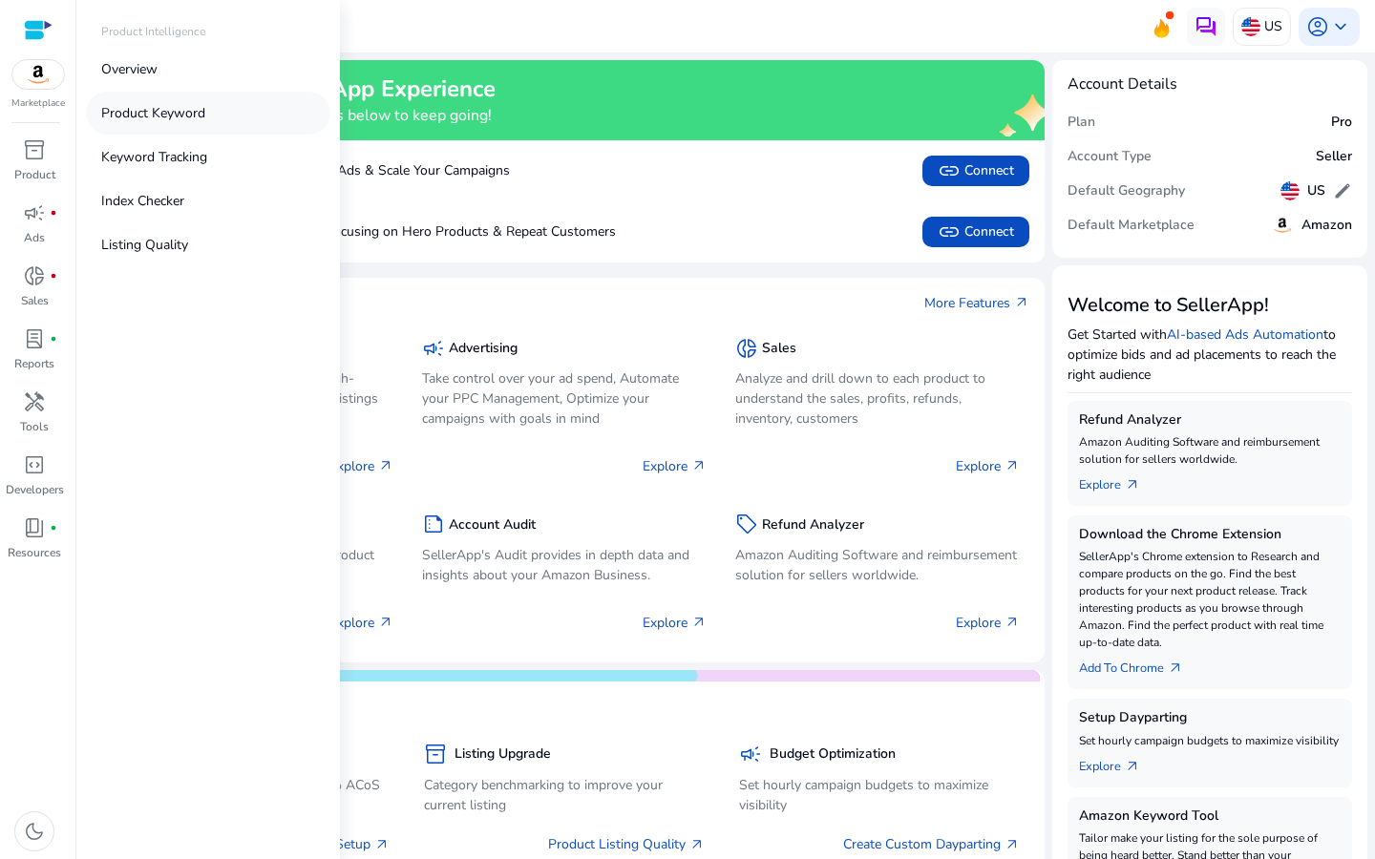 This screenshot has width=1375, height=859. Describe the element at coordinates (1210, 306) in the screenshot. I see `h3: Welcome to SellerApp!` at that location.